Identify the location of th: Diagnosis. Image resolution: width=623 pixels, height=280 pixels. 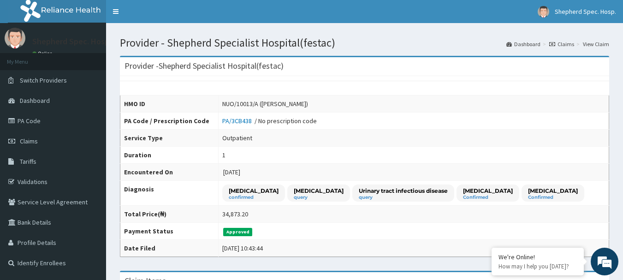
(169, 193).